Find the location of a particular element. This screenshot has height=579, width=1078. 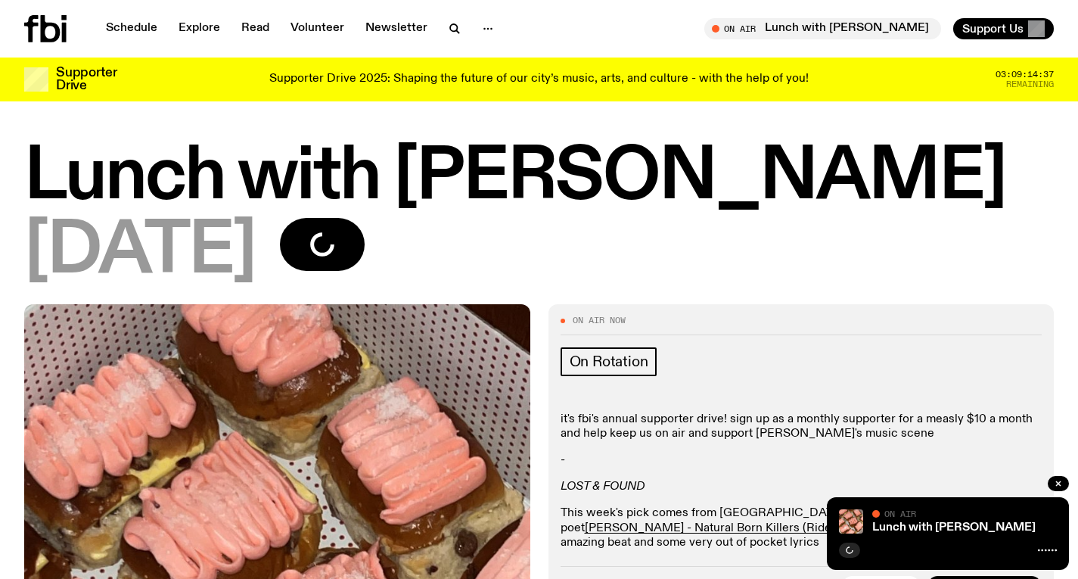

button: Support Us is located at coordinates (1003, 29).